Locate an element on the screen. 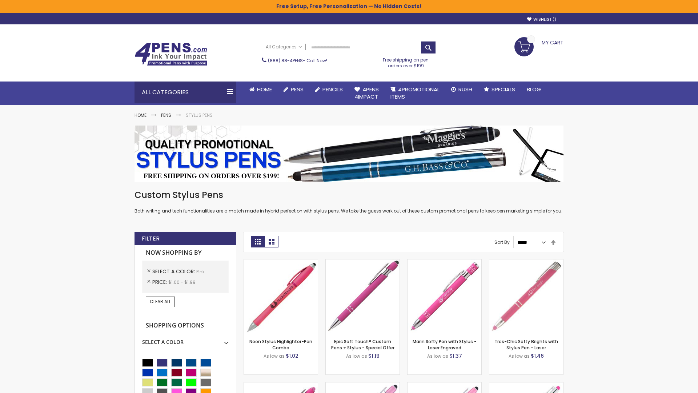  a: Pencils is located at coordinates (329, 89).